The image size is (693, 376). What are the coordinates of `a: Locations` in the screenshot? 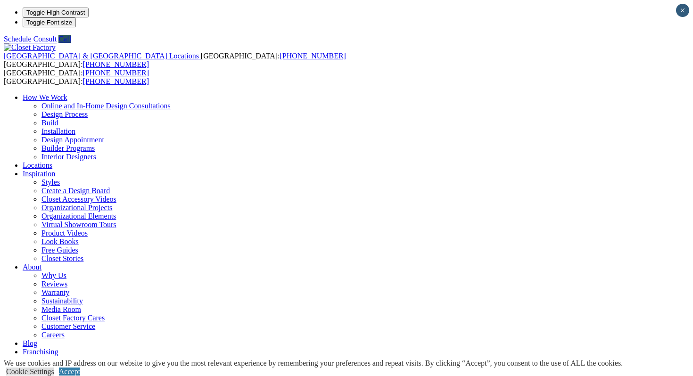 It's located at (37, 165).